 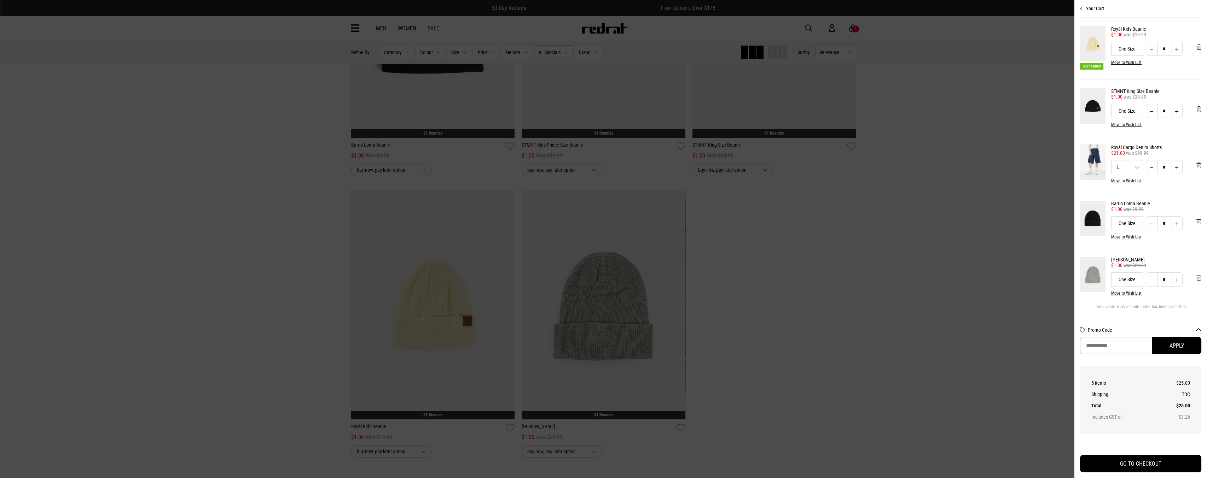 I want to click on span: was $69.99, so click(x=1137, y=153).